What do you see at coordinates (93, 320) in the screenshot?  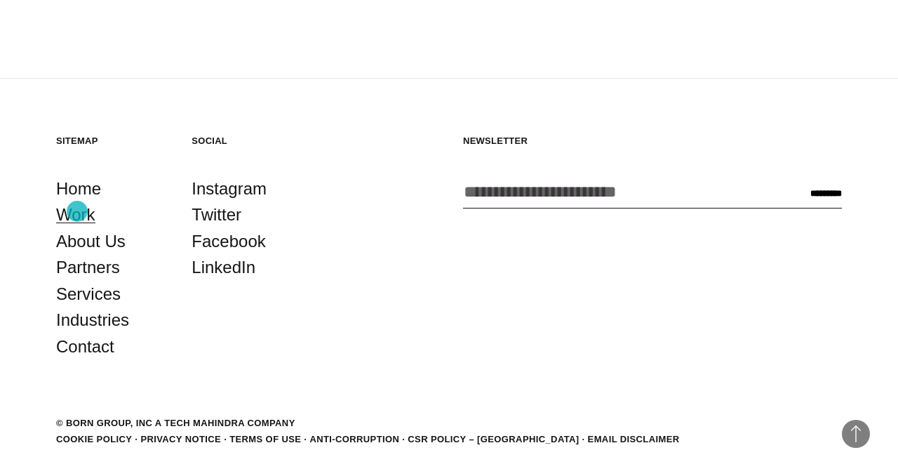 I see `a: Industries` at bounding box center [93, 320].